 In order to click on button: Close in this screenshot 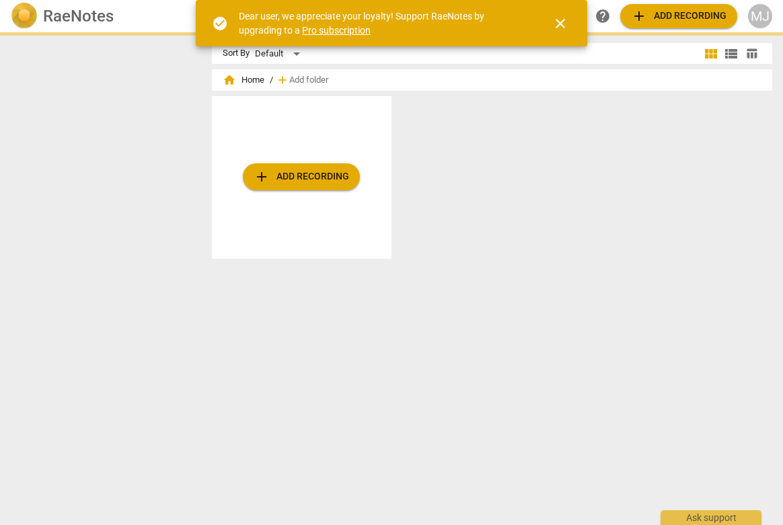, I will do `click(560, 24)`.